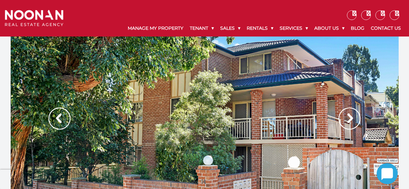  What do you see at coordinates (230, 28) in the screenshot?
I see `a: Sales` at bounding box center [230, 28].